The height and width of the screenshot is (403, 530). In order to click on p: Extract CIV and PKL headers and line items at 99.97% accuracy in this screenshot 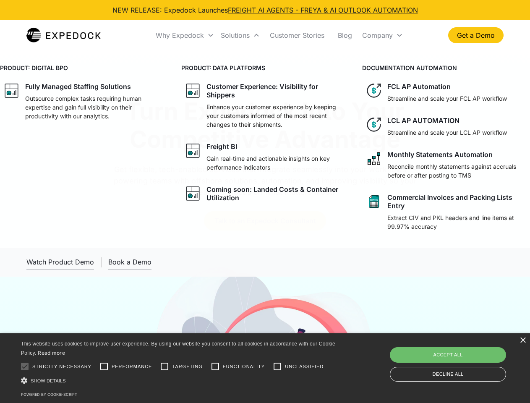, I will do `click(457, 222)`.